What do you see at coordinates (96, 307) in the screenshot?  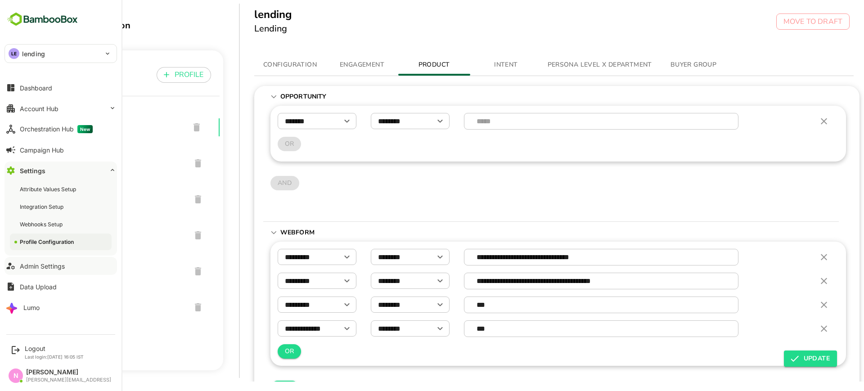 I see `div: aggregator_view` at bounding box center [96, 307].